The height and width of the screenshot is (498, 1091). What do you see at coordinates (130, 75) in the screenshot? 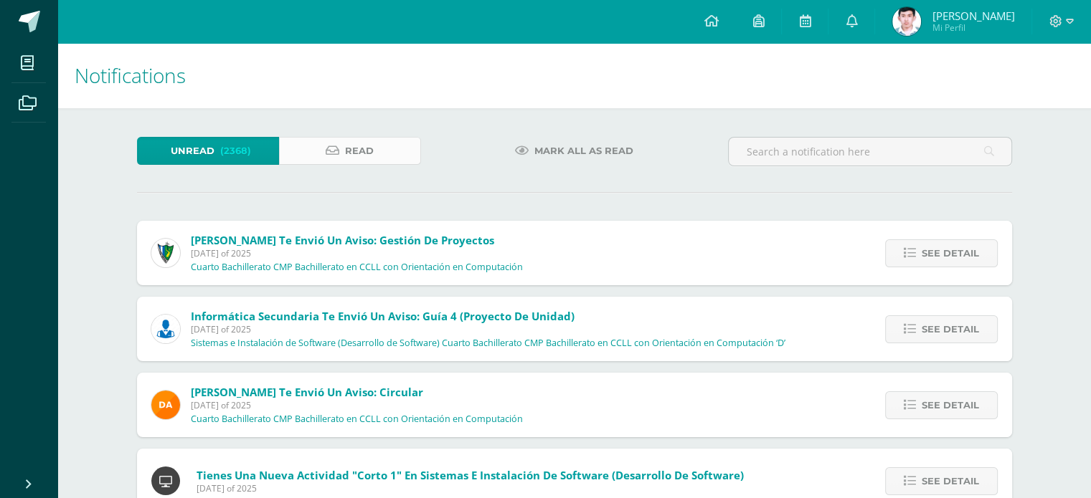
I see `span: Notifications` at bounding box center [130, 75].